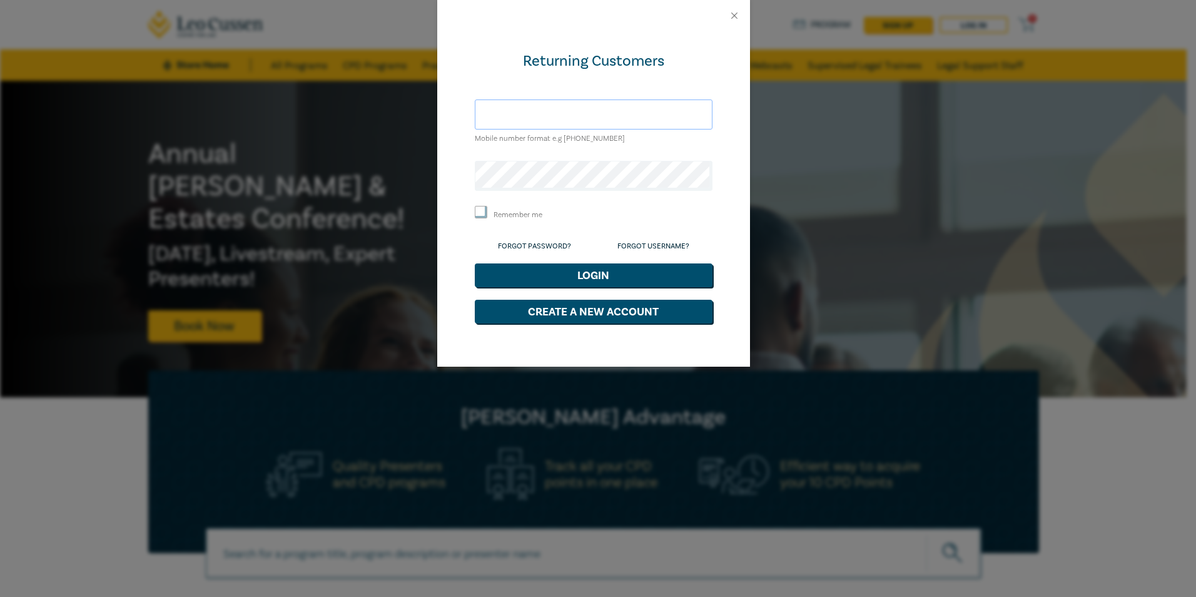 Image resolution: width=1196 pixels, height=597 pixels. Describe the element at coordinates (735, 16) in the screenshot. I see `button: Close` at that location.